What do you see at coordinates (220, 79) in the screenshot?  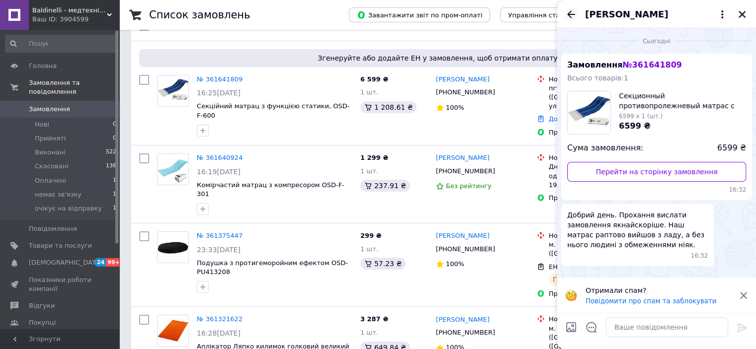 I see `a: № 361641809` at bounding box center [220, 79].